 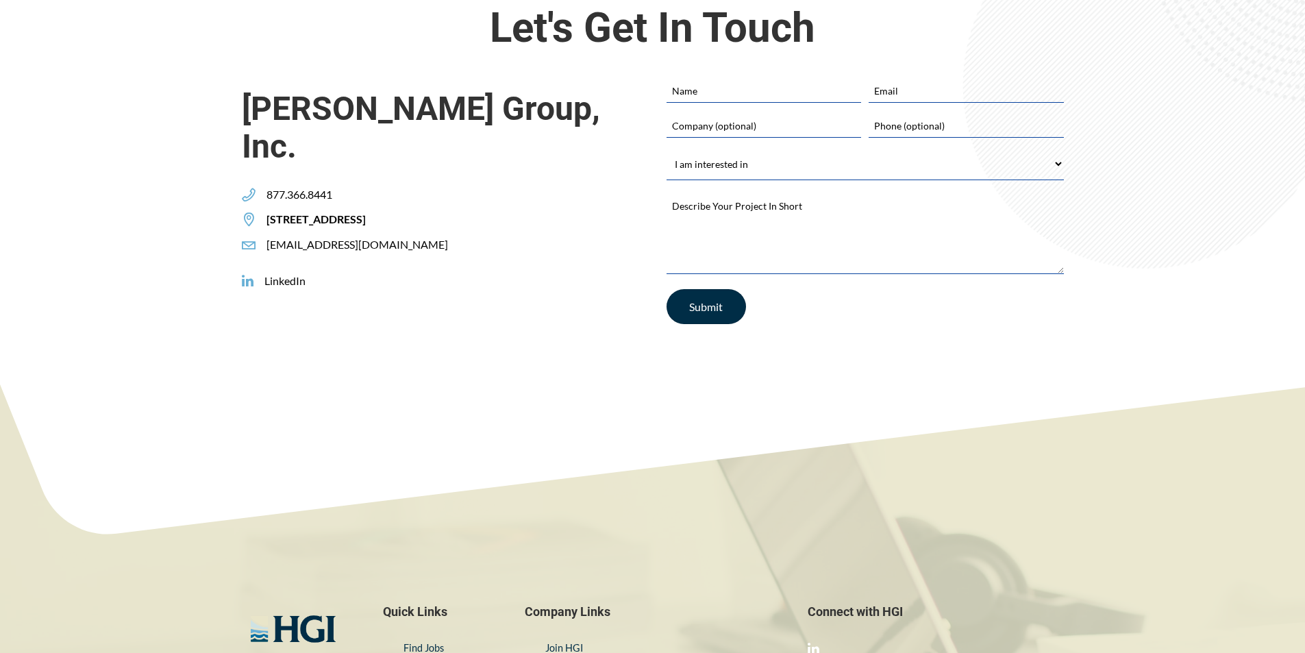 I want to click on span: Connect with HGI, so click(x=935, y=611).